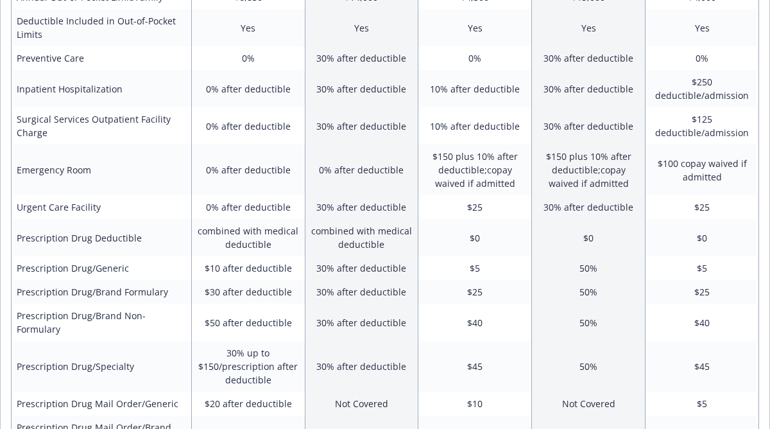 The width and height of the screenshot is (770, 429). I want to click on td: $10 after deductible, so click(248, 268).